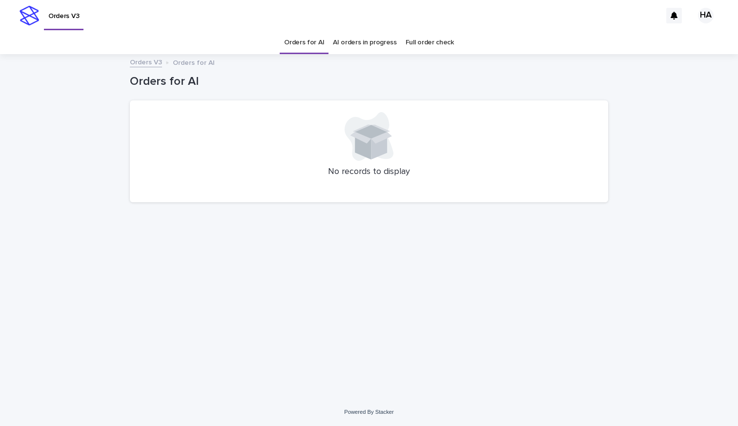 This screenshot has width=738, height=426. What do you see at coordinates (368, 412) in the screenshot?
I see `a: Powered By Stacker` at bounding box center [368, 412].